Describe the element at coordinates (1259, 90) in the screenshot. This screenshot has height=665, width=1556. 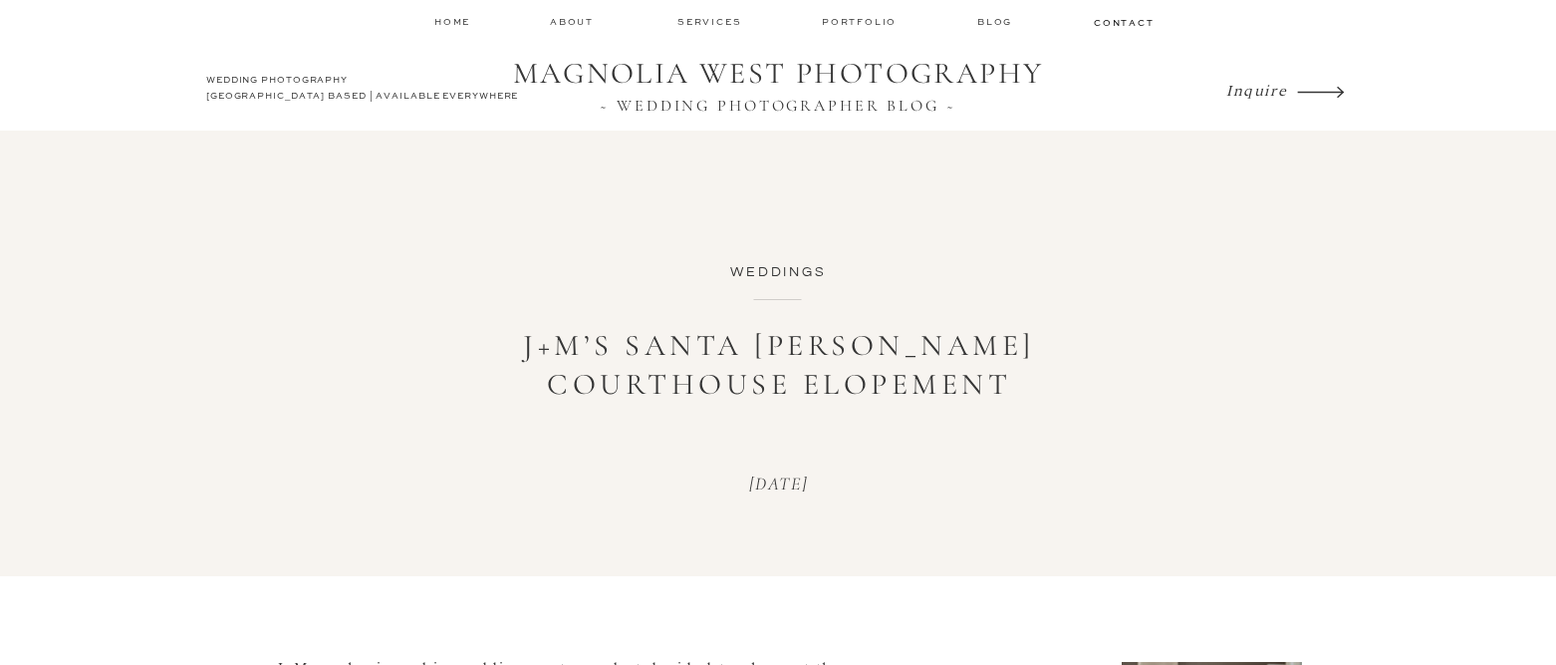
I see `a: Inquire` at that location.